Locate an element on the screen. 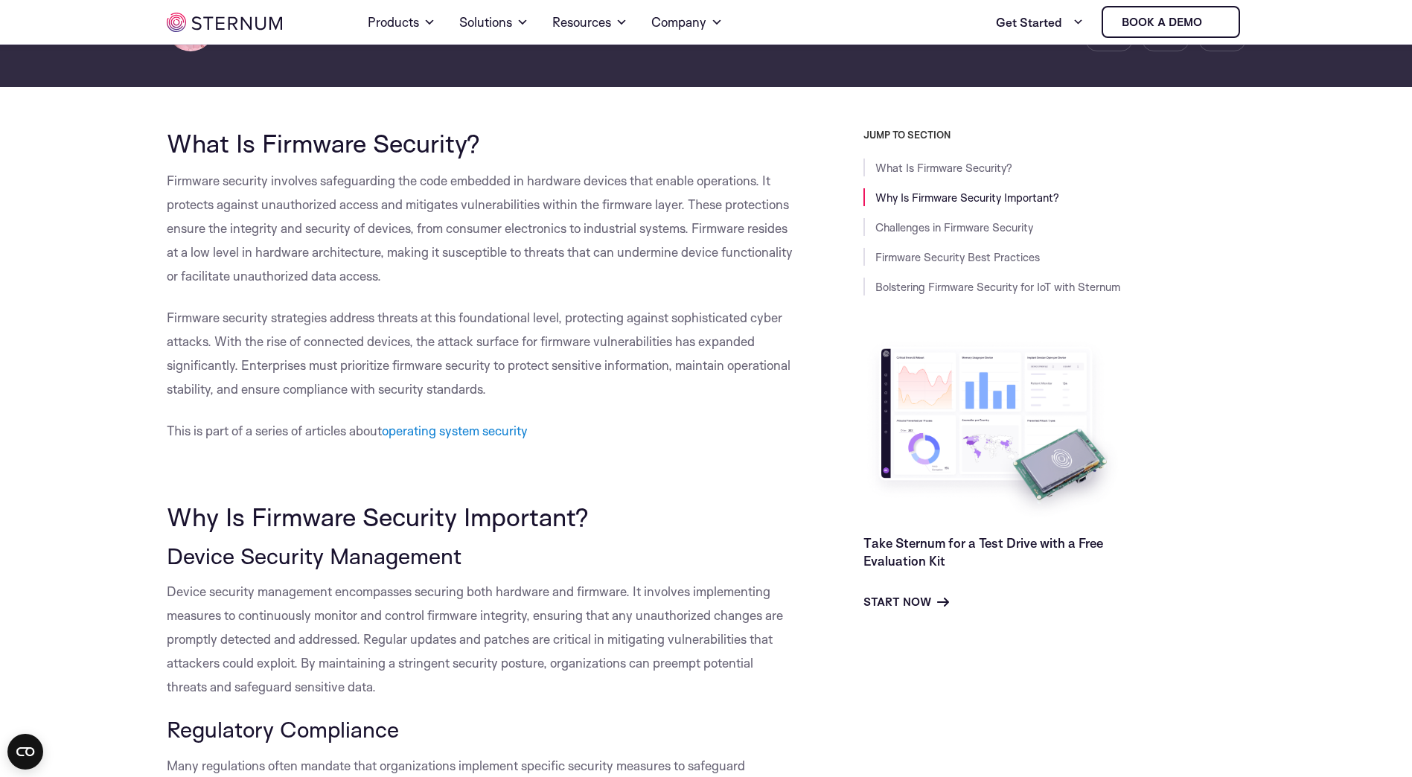  span: Firmware security strategies address threats at this foundational level, protecting against sophi... is located at coordinates (479, 353).